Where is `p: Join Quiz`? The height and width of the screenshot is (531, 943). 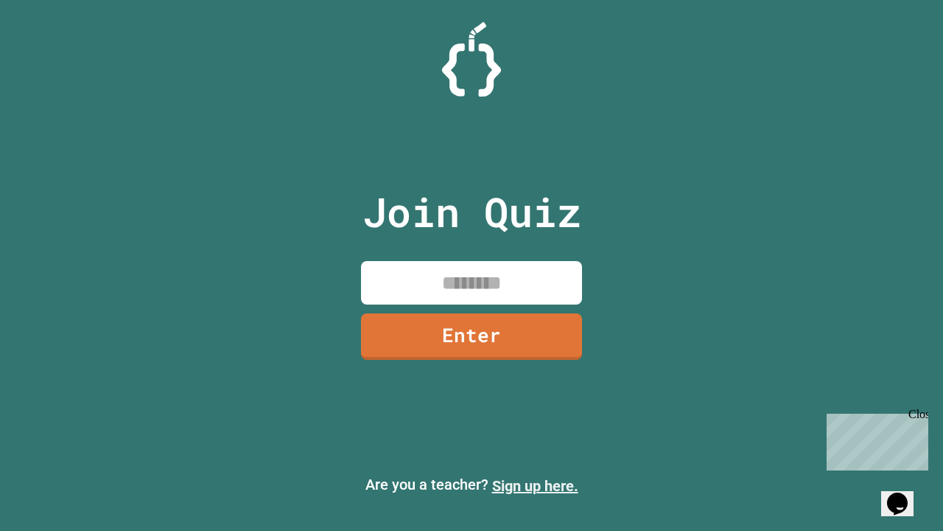 p: Join Quiz is located at coordinates (472, 212).